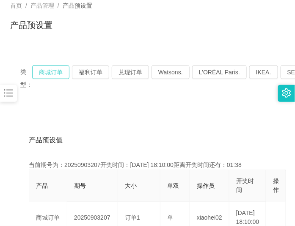 Image resolution: width=295 pixels, height=226 pixels. I want to click on span: 产品预设置, so click(78, 6).